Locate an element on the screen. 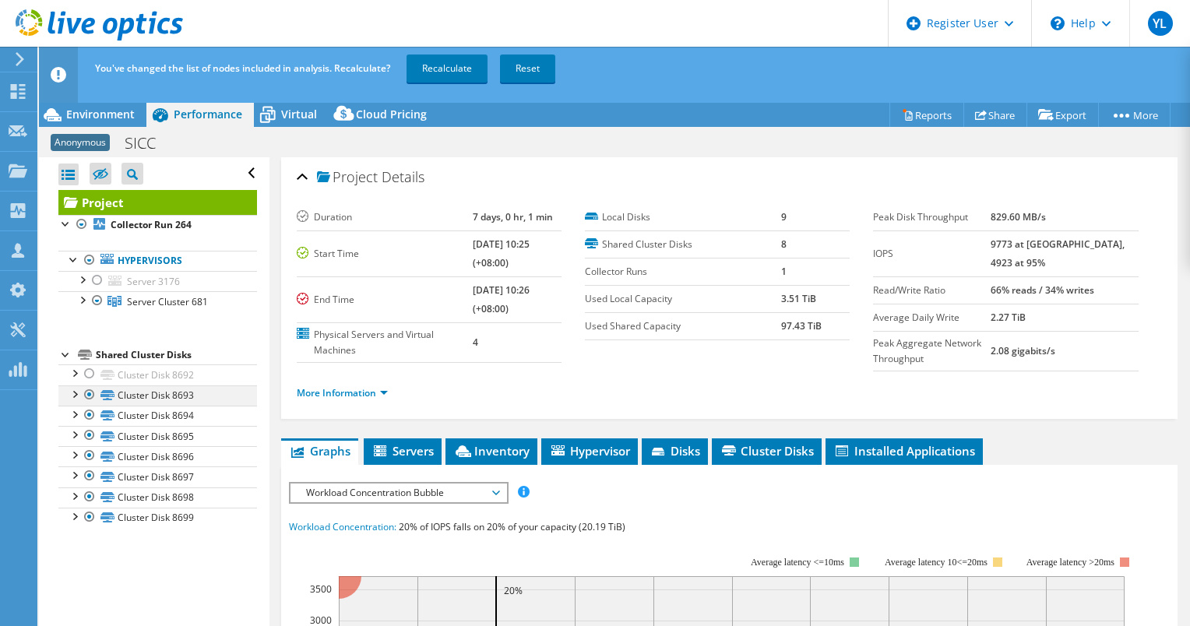 The image size is (1190, 626). a: Cluster Disk 8694 is located at coordinates (157, 416).